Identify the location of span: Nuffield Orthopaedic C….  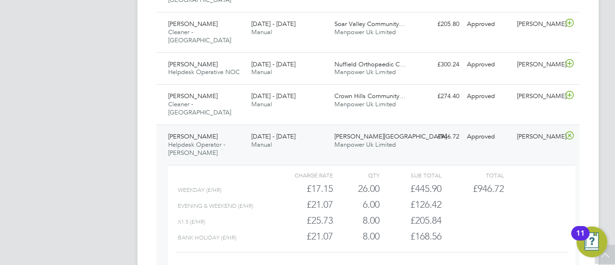
(370, 64).